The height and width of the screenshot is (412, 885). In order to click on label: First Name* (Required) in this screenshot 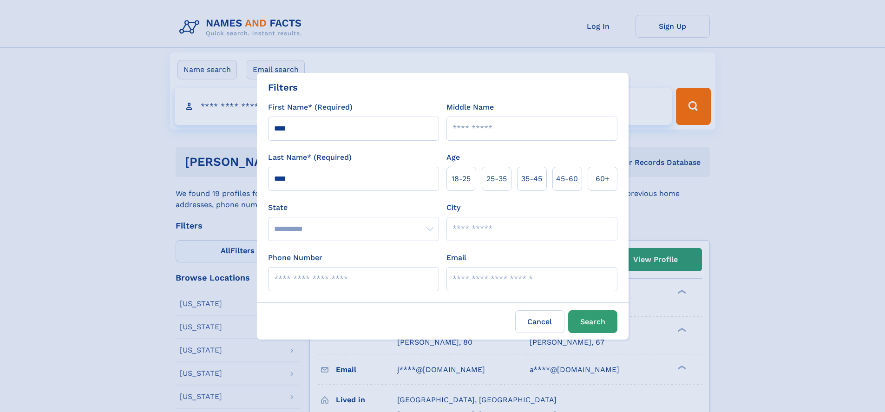, I will do `click(310, 107)`.